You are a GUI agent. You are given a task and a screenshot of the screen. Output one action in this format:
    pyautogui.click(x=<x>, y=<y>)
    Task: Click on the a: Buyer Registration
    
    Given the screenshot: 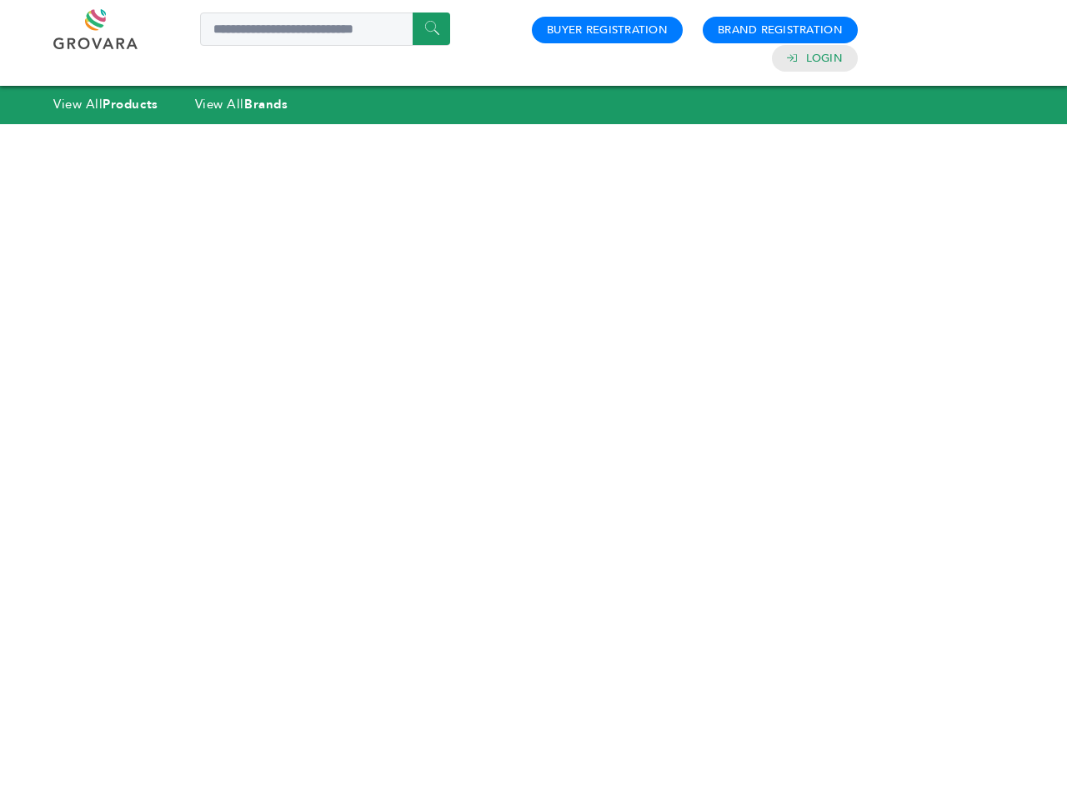 What is the action you would take?
    pyautogui.click(x=607, y=30)
    